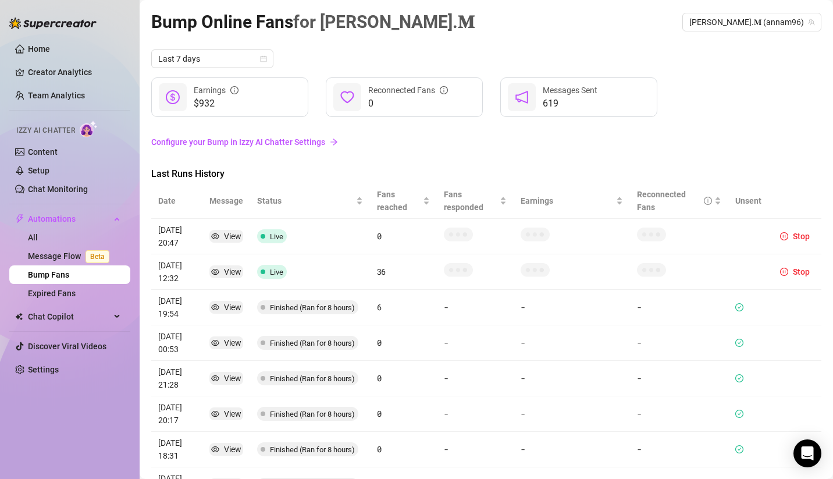 This screenshot has width=833, height=479. I want to click on span: Fans responded, so click(470, 201).